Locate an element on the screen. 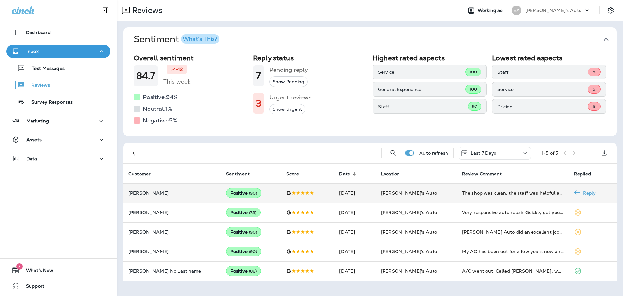 Image resolution: width=623 pixels, height=296 pixels. h2: Lowest rated aspects is located at coordinates (549, 58).